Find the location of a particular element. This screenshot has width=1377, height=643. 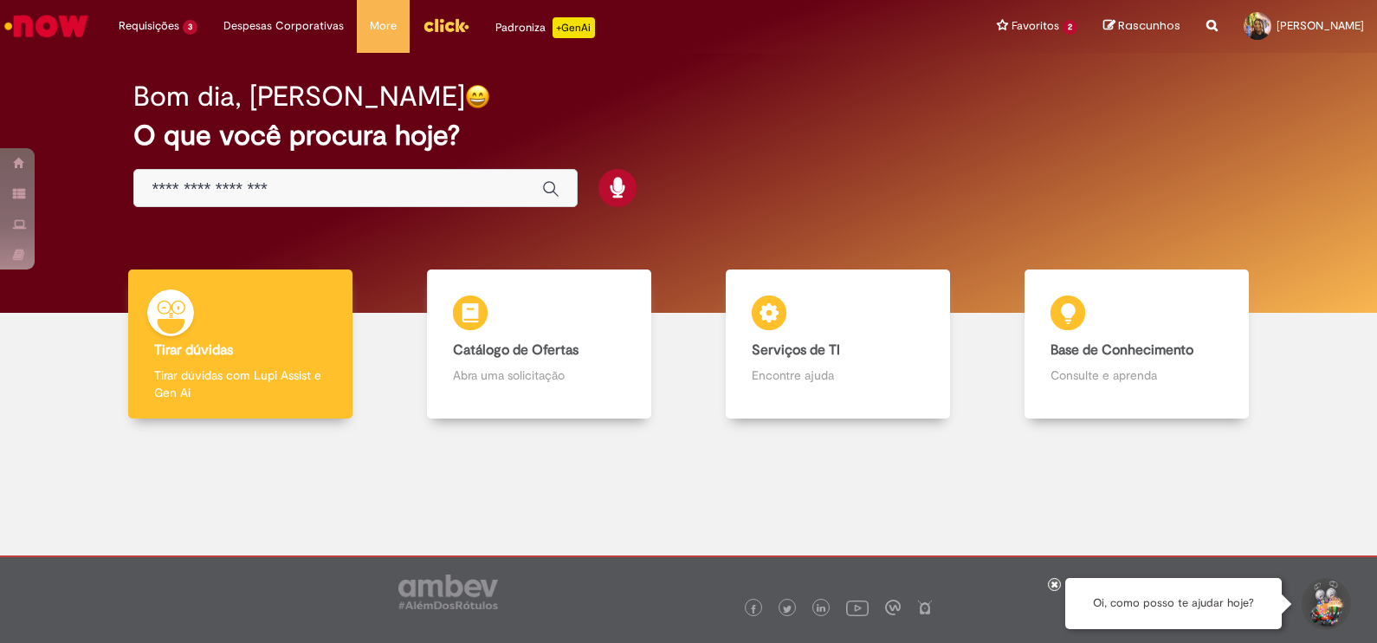

span: More is located at coordinates (383, 26).